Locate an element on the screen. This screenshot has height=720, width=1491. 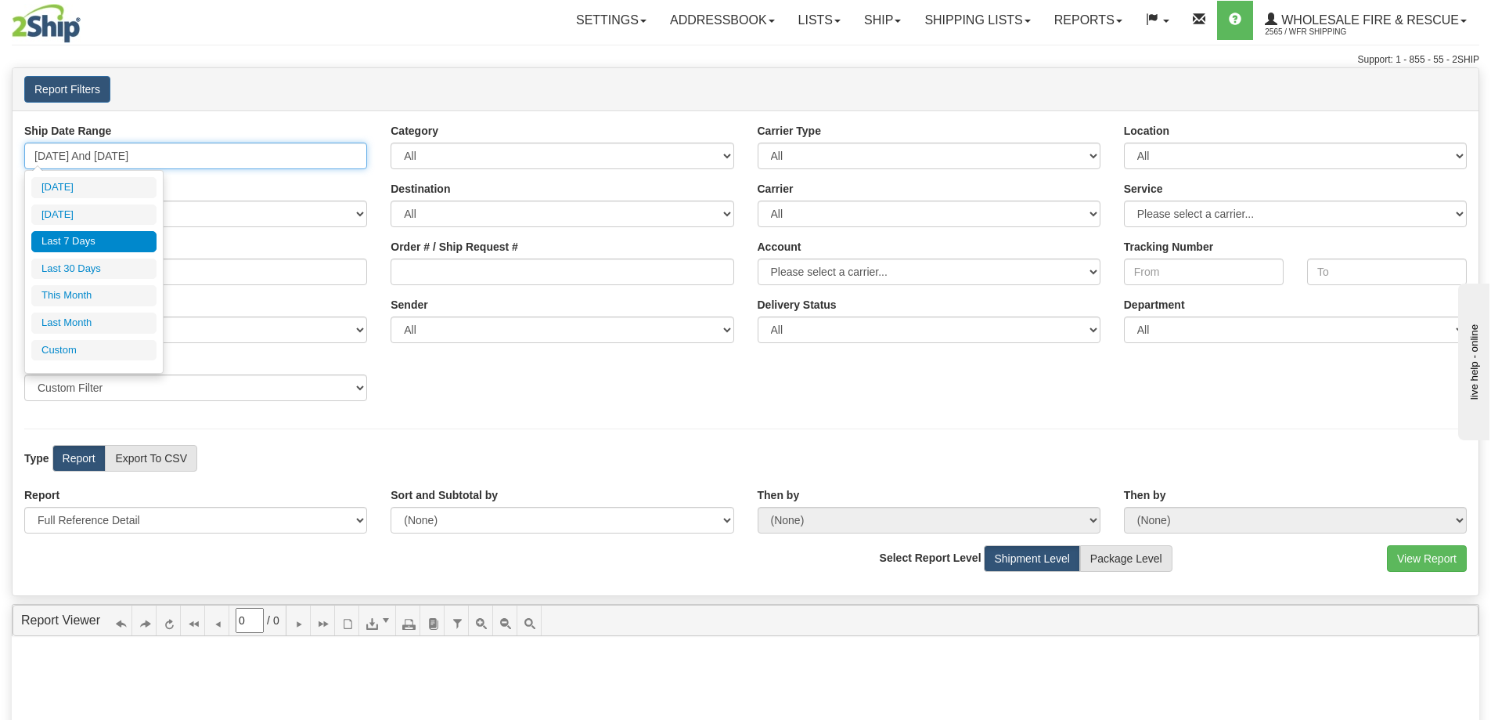
li: Last 7 Days is located at coordinates (94, 241).